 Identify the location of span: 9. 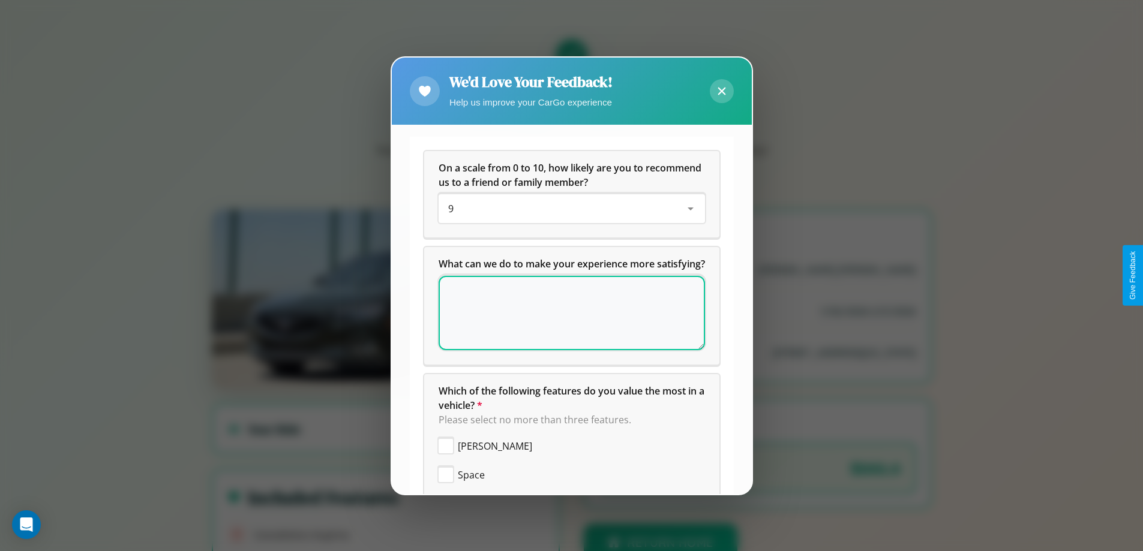
(450, 209).